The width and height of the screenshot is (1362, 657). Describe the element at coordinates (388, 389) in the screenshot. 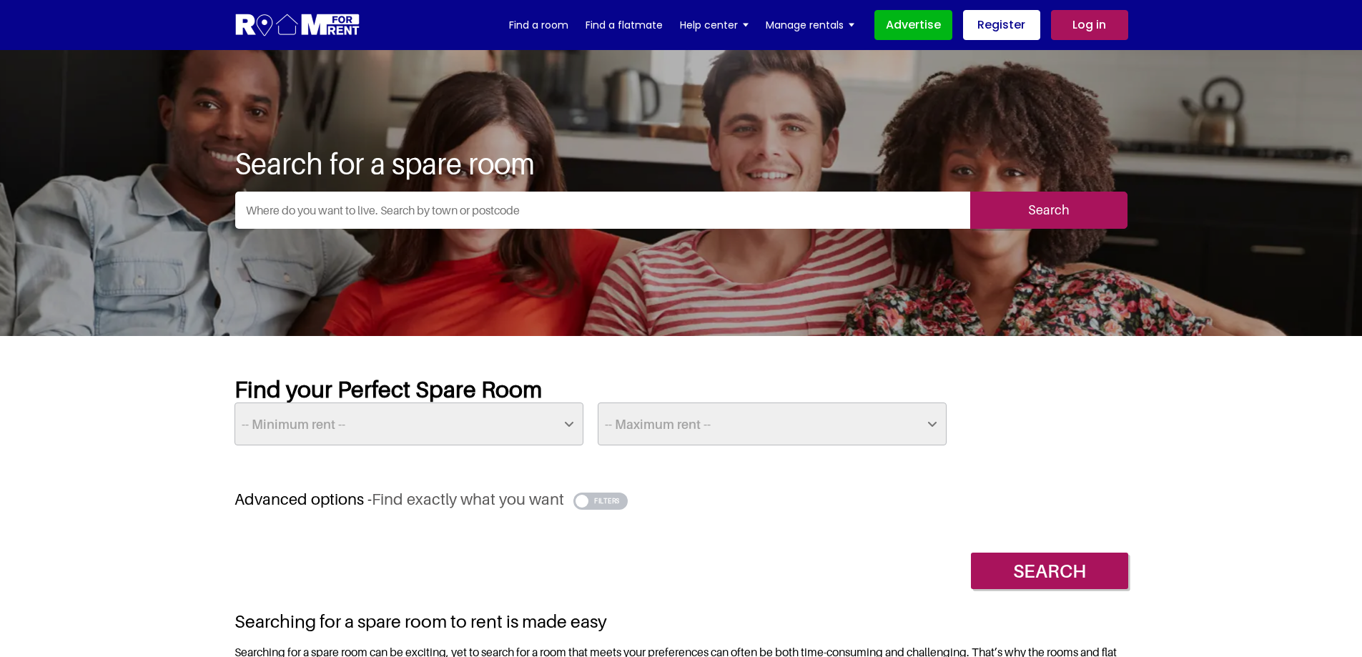

I see `strong: Find your Perfect Spare Room` at that location.